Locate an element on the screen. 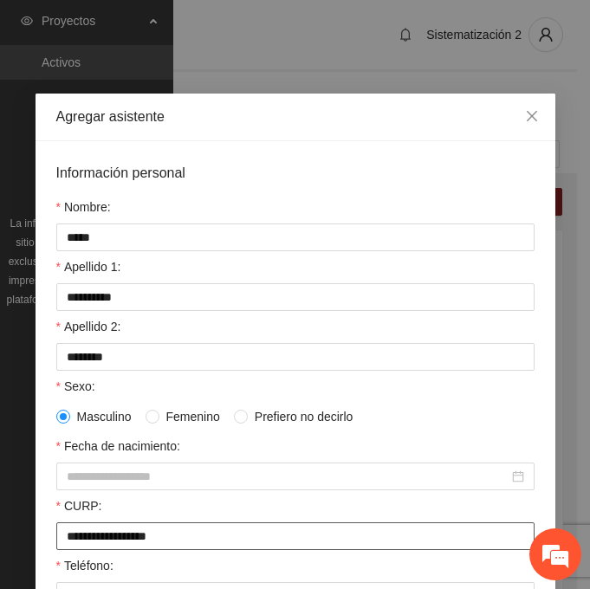  input: Apellido 1: is located at coordinates (296, 297).